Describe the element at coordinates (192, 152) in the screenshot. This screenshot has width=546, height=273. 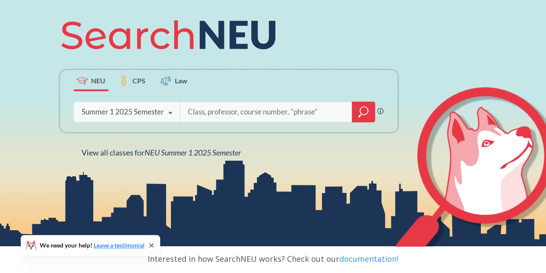
I see `span: NEU Summer 1 2025 Semester` at that location.